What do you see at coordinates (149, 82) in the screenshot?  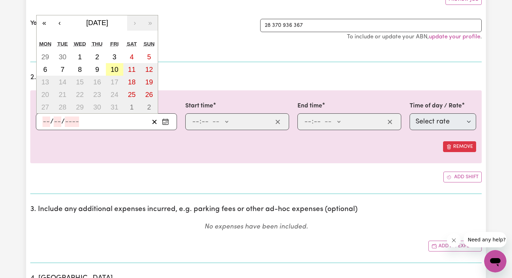 I see `button: 19 October 2025` at bounding box center [149, 82].